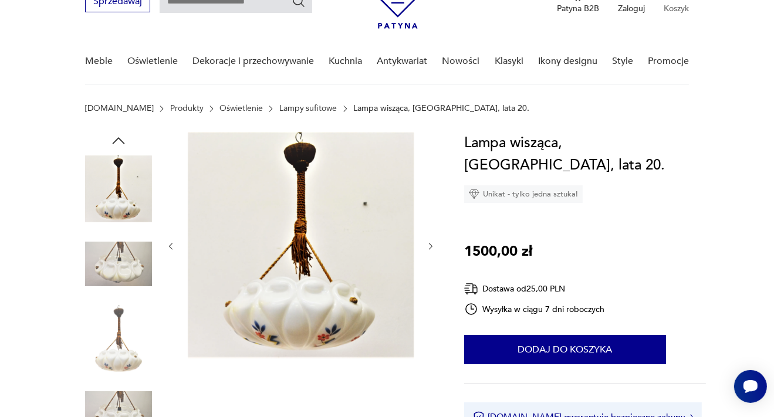  What do you see at coordinates (99, 61) in the screenshot?
I see `a: Meble` at bounding box center [99, 61].